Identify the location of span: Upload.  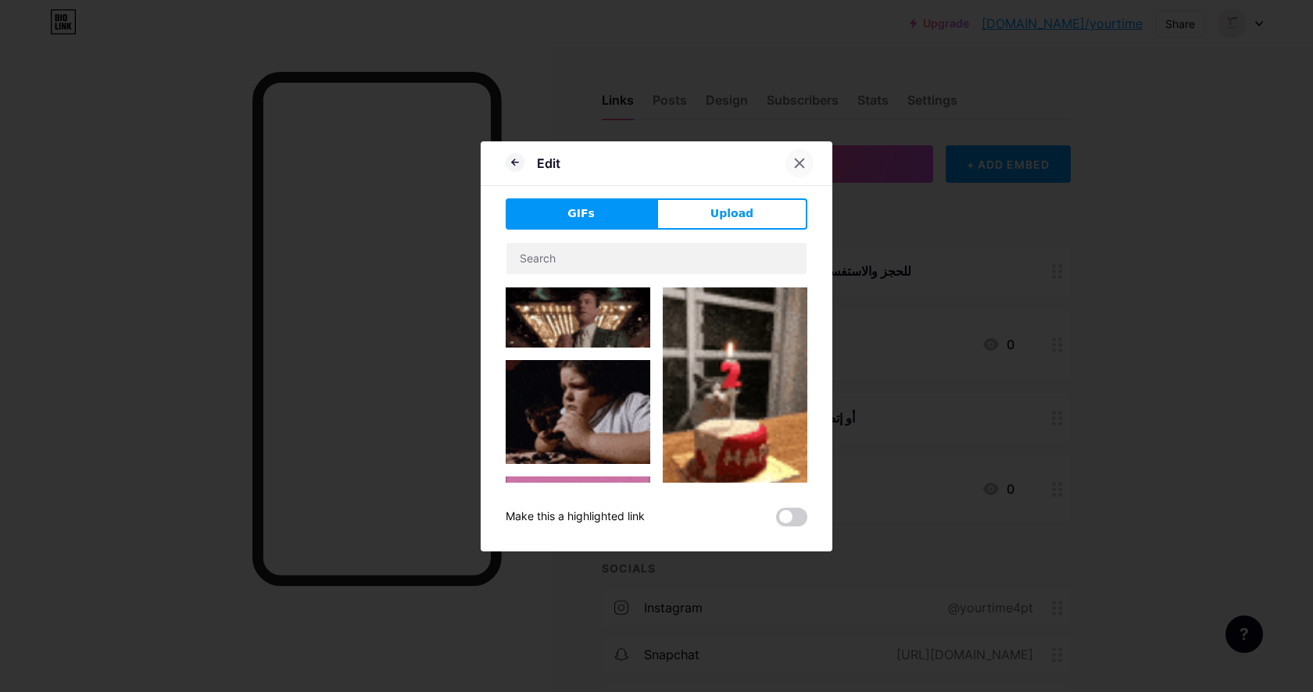
(731, 213).